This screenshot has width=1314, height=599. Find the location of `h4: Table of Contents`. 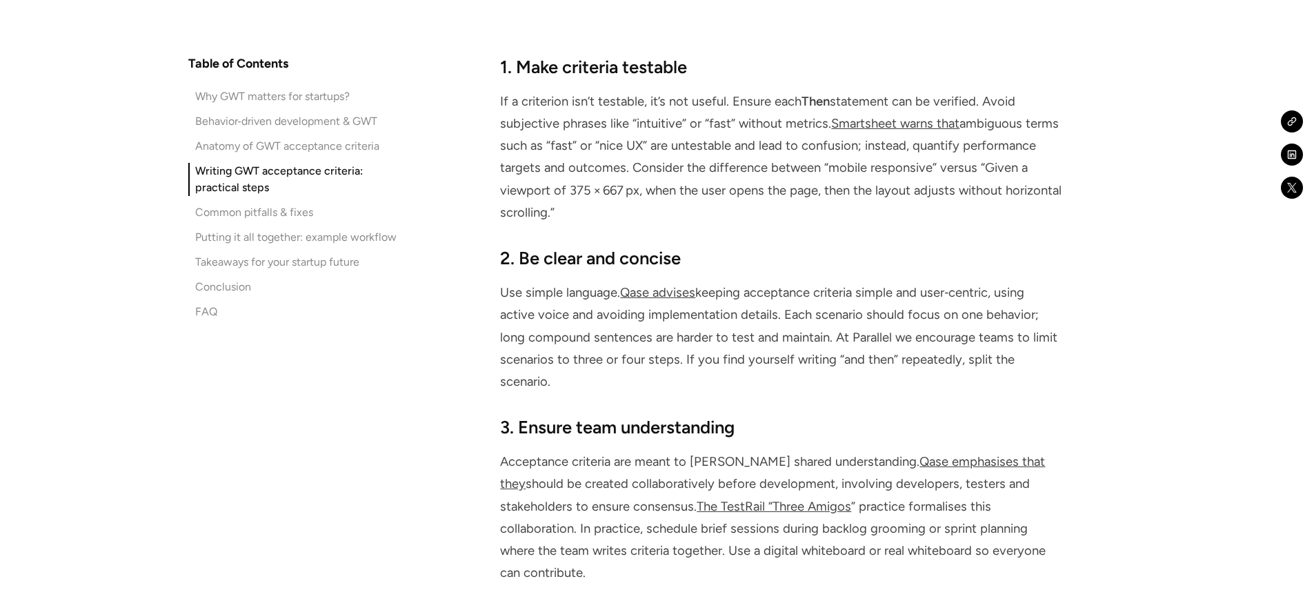

h4: Table of Contents is located at coordinates (238, 63).